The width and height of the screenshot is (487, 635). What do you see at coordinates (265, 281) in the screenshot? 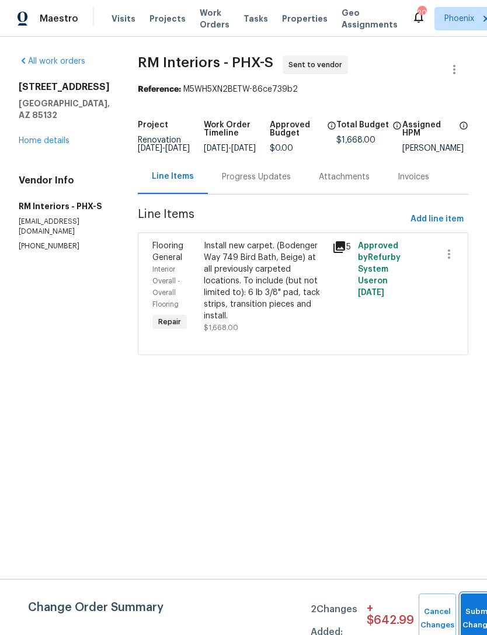
I see `div: Install new carpet. (Bodenger Way 749 Bird Bath, Beige) at all previously carpeted locations. To ...` at bounding box center [265, 281].